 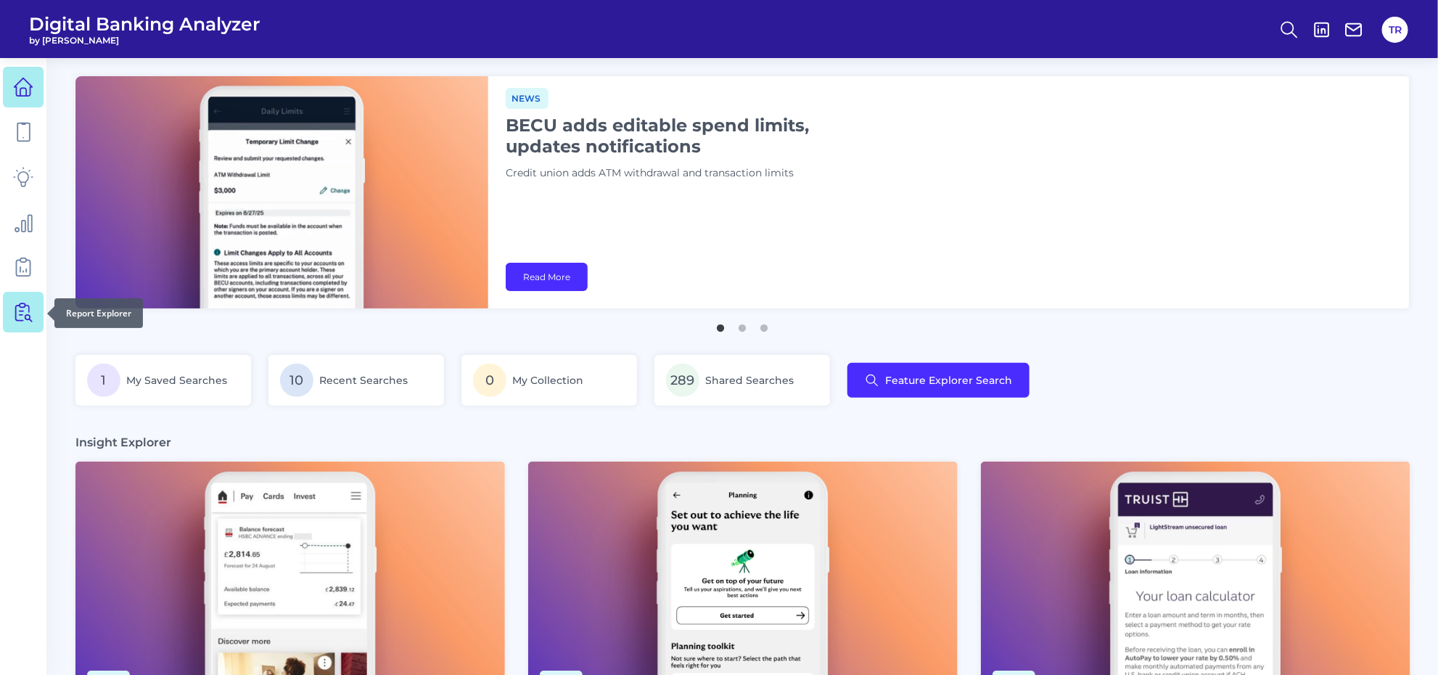 I want to click on a: 1My Saved Searches, so click(x=163, y=380).